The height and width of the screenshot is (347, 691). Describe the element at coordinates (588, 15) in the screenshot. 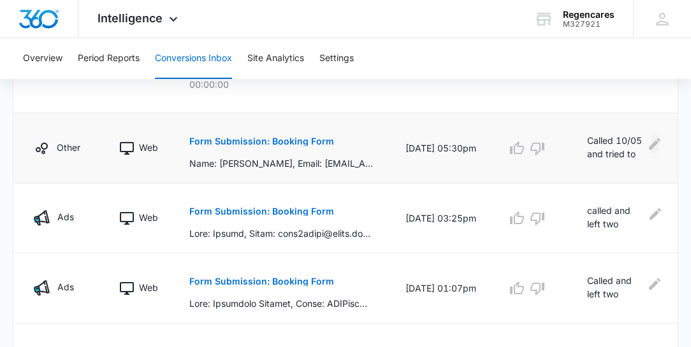

I see `div: account name` at that location.